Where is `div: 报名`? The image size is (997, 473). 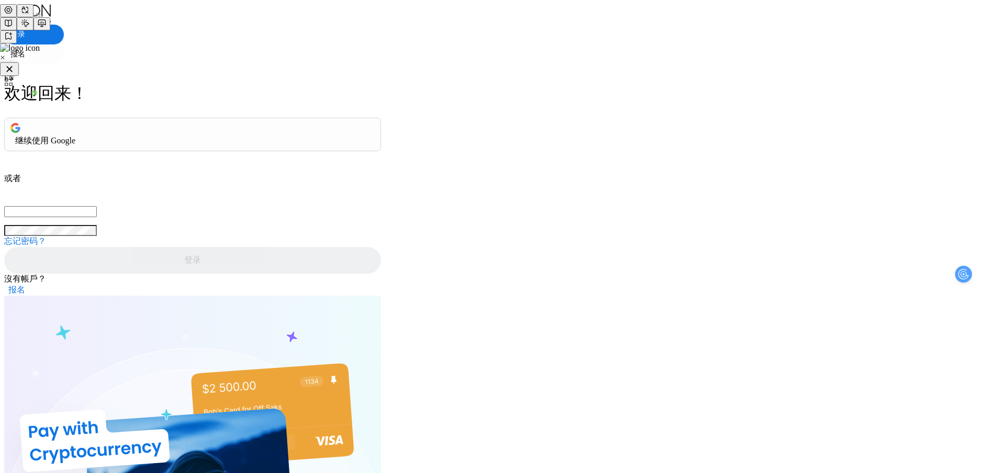 div: 报名 is located at coordinates (193, 290).